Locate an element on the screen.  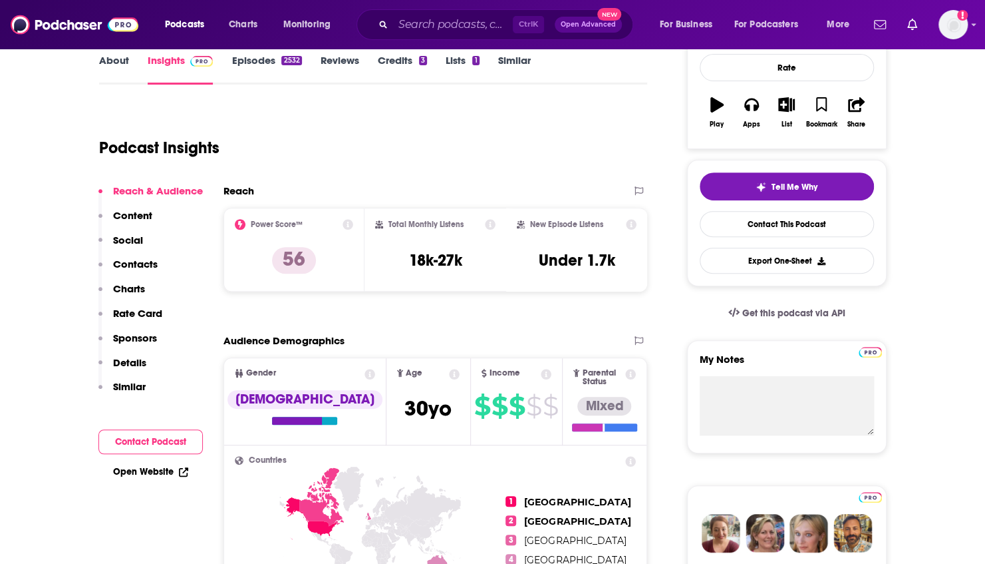
span: Parental Status is located at coordinates (603, 377).